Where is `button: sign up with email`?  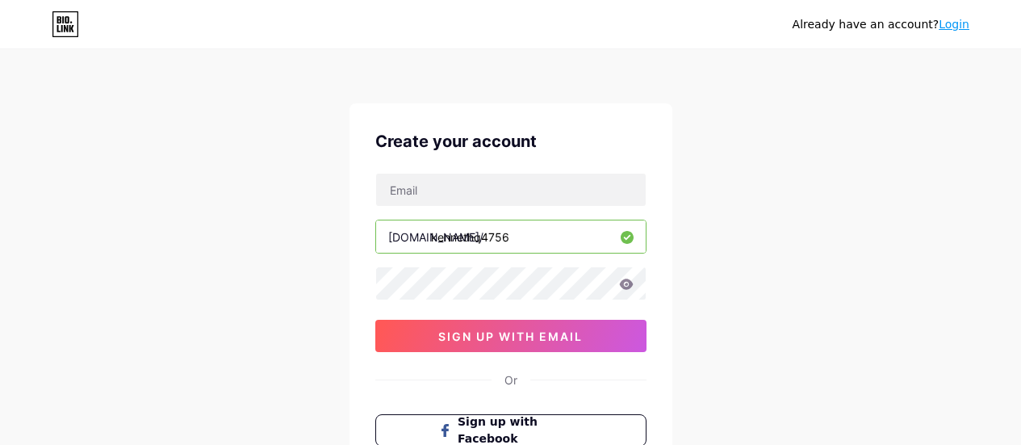 button: sign up with email is located at coordinates (511, 336).